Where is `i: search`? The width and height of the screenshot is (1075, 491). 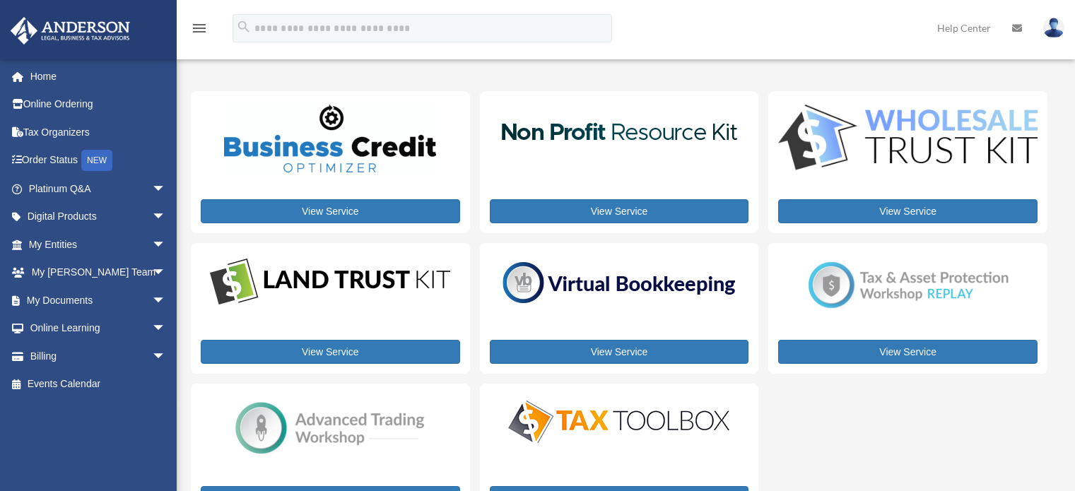 i: search is located at coordinates (244, 27).